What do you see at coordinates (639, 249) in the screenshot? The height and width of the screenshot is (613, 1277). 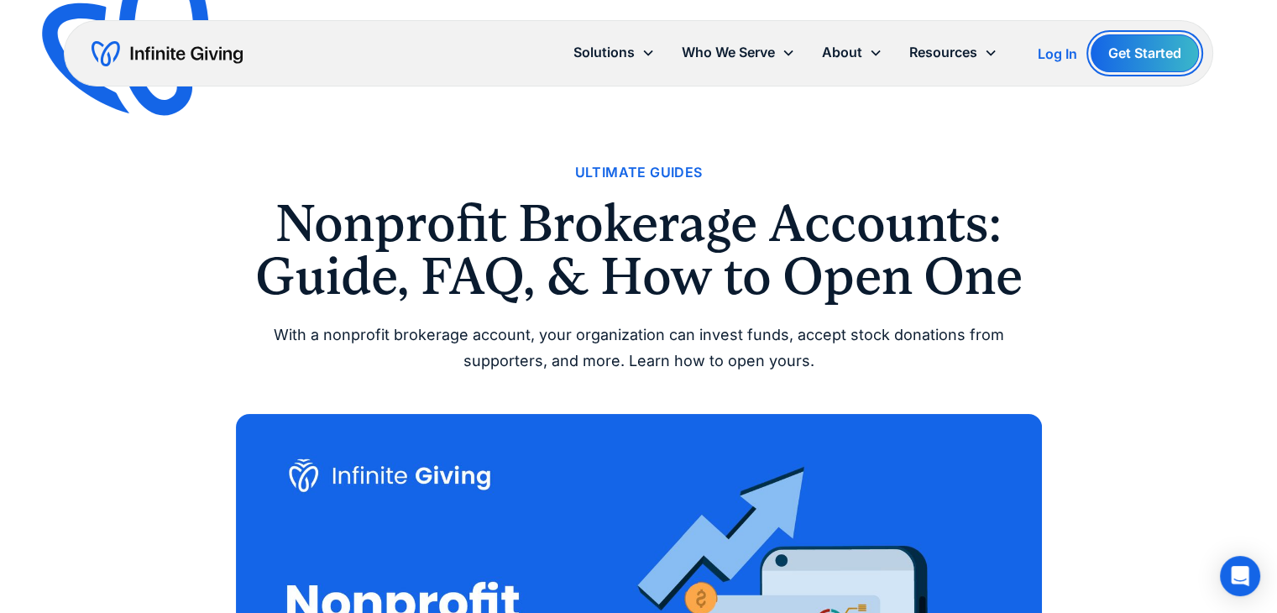 I see `h1: Nonprofit Brokerage Accounts: Guide, FAQ, & How to Open One` at bounding box center [639, 249].